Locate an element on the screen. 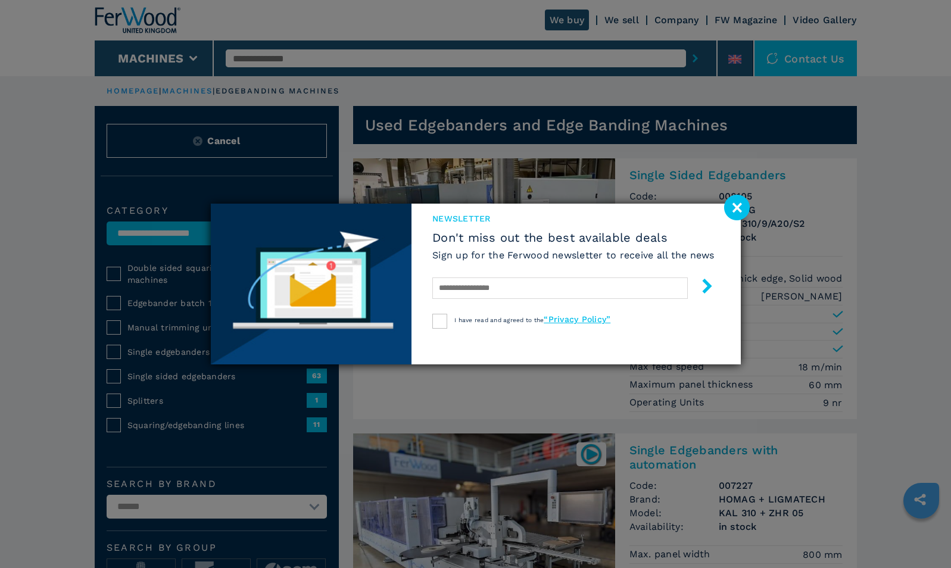  img: Newsletter image is located at coordinates (311, 284).